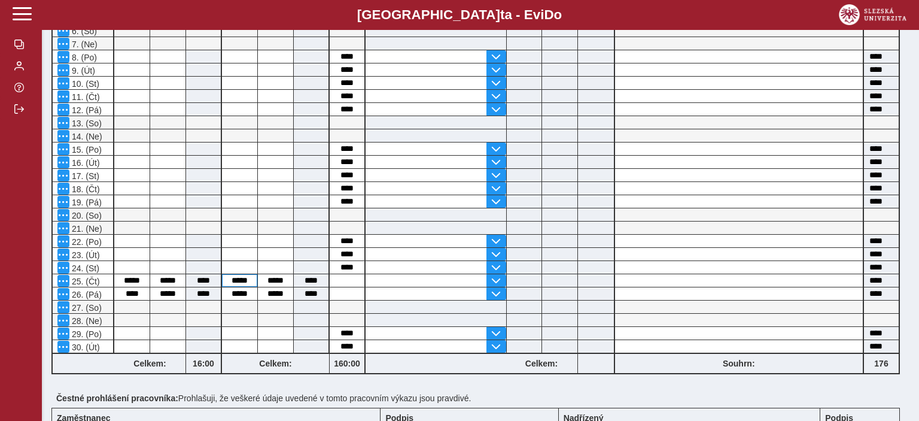 This screenshot has height=421, width=919. What do you see at coordinates (86, 242) in the screenshot?
I see `span: 22. (Po)` at bounding box center [86, 242].